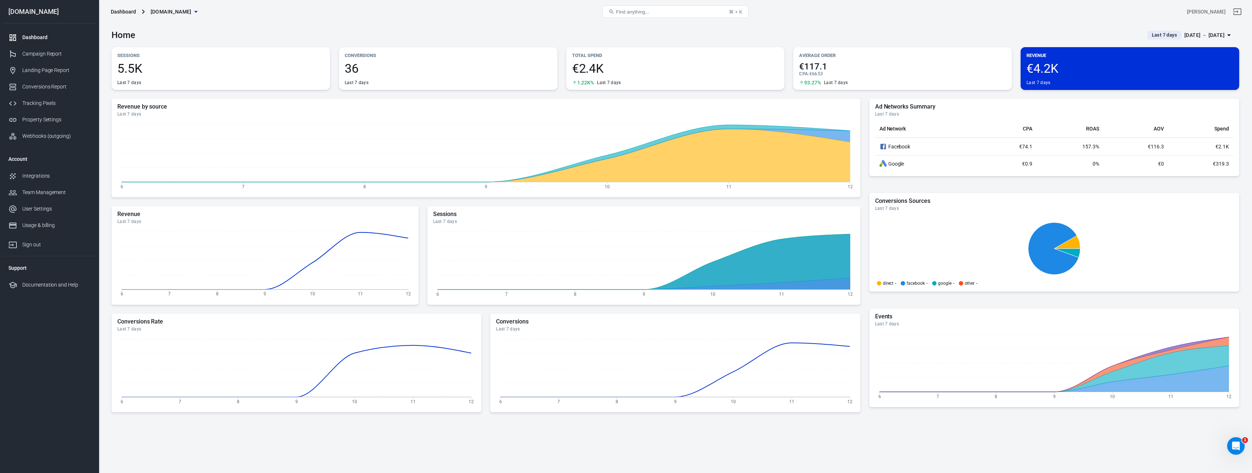  I want to click on span: 93.27%, so click(813, 83).